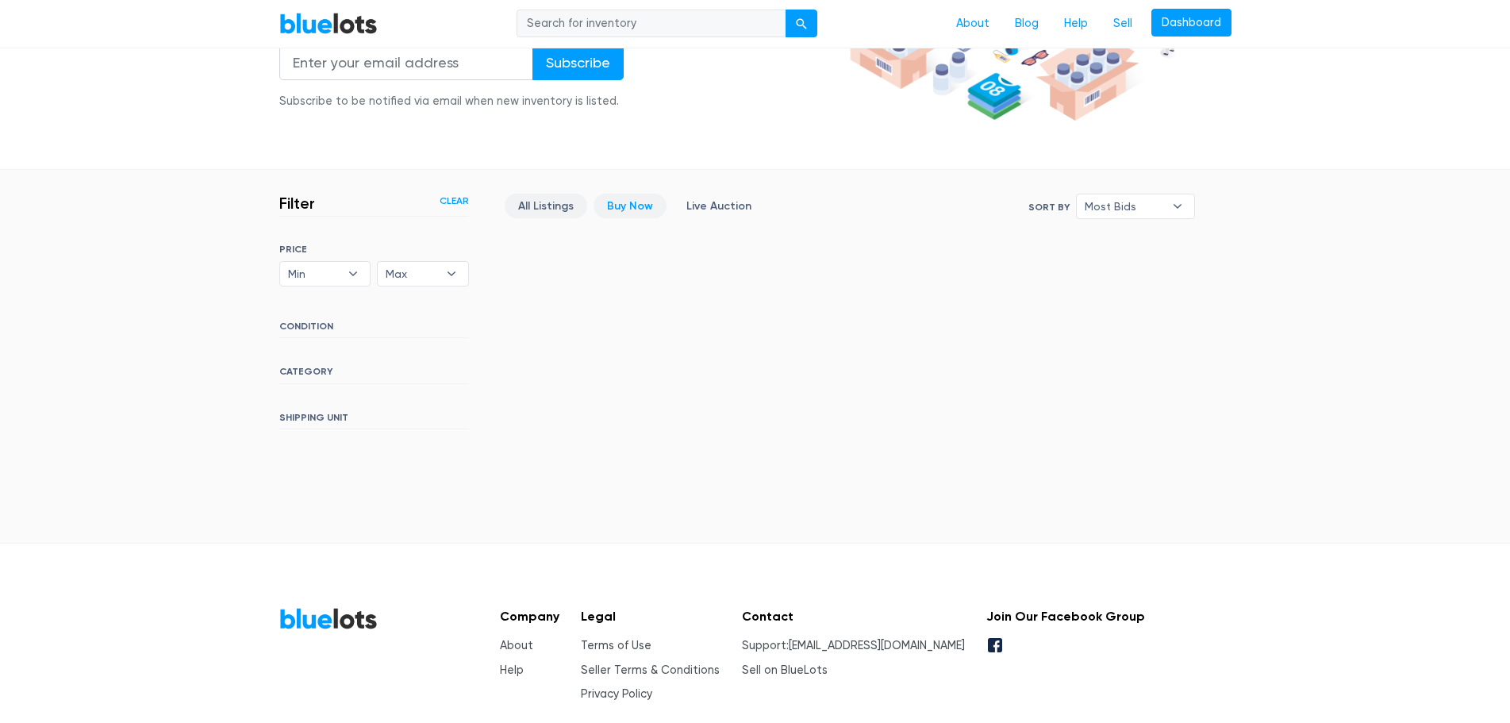  I want to click on a: Live Auction, so click(719, 206).